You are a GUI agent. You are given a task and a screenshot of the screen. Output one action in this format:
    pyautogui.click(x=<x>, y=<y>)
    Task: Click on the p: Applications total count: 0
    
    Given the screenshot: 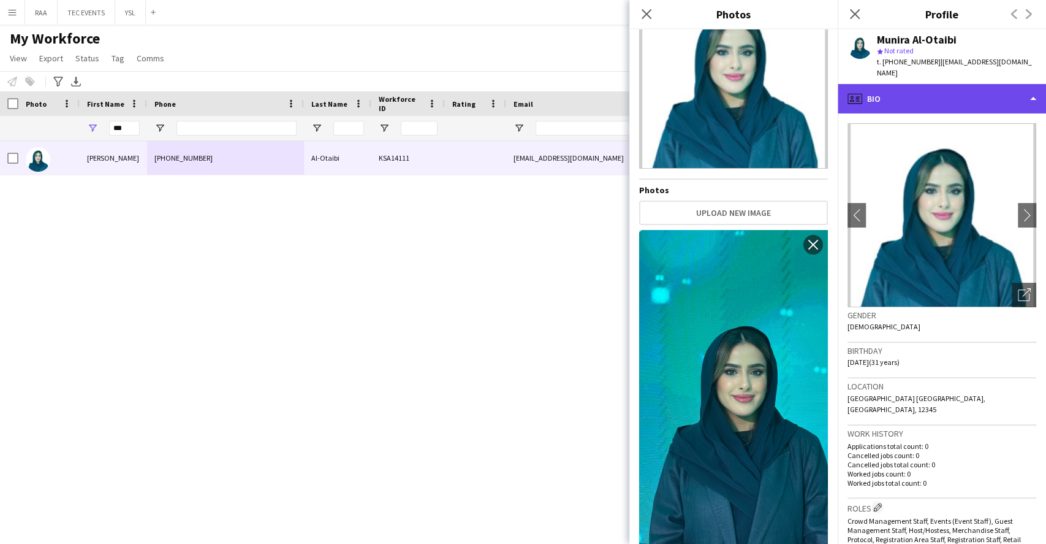 What is the action you would take?
    pyautogui.click(x=942, y=446)
    